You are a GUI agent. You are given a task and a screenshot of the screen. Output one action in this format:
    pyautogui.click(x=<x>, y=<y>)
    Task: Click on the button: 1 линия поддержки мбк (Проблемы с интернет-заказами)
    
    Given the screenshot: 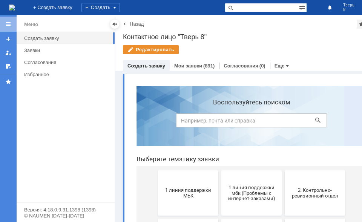 What is the action you would take?
    pyautogui.click(x=121, y=113)
    